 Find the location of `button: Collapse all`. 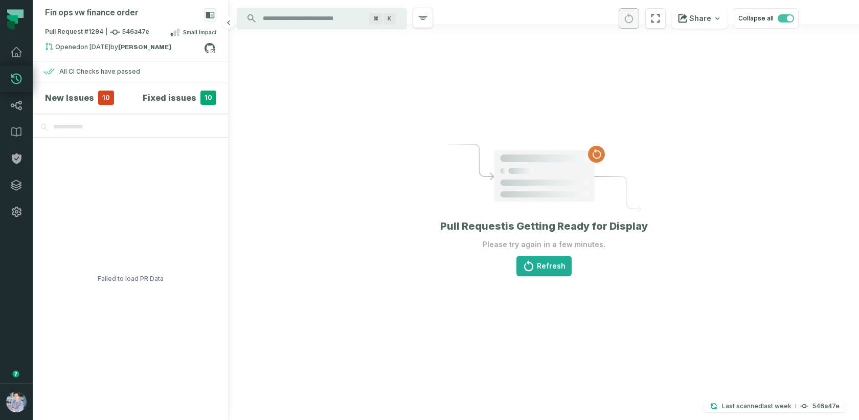

button: Collapse all is located at coordinates (766, 18).